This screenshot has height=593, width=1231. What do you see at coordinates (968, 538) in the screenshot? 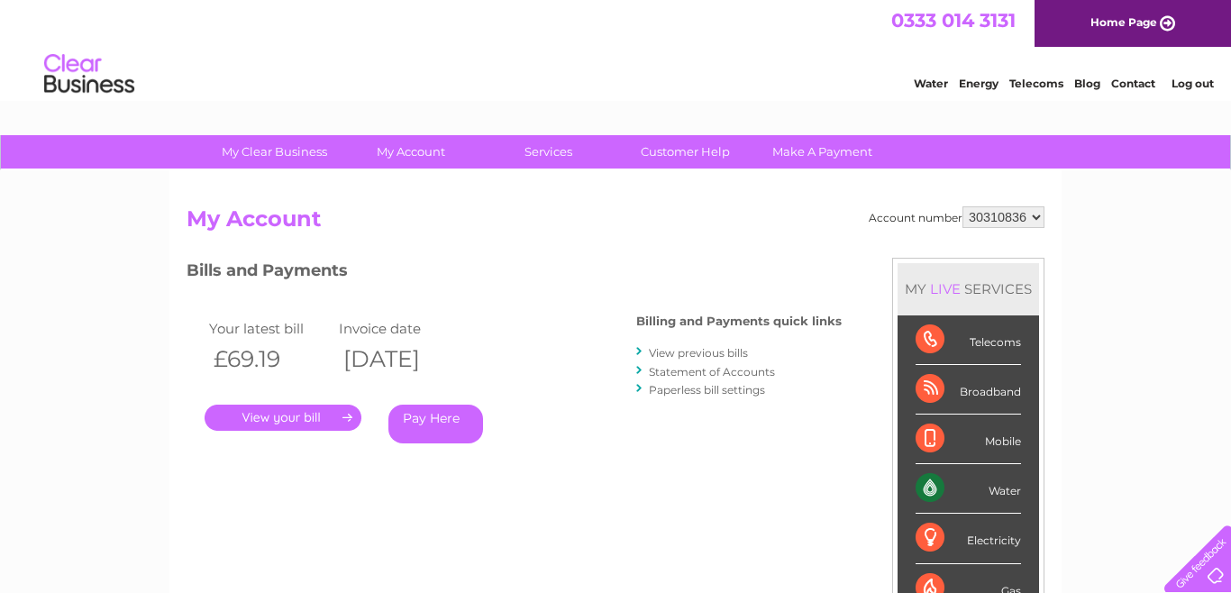
I see `div: Electricity` at bounding box center [968, 538].